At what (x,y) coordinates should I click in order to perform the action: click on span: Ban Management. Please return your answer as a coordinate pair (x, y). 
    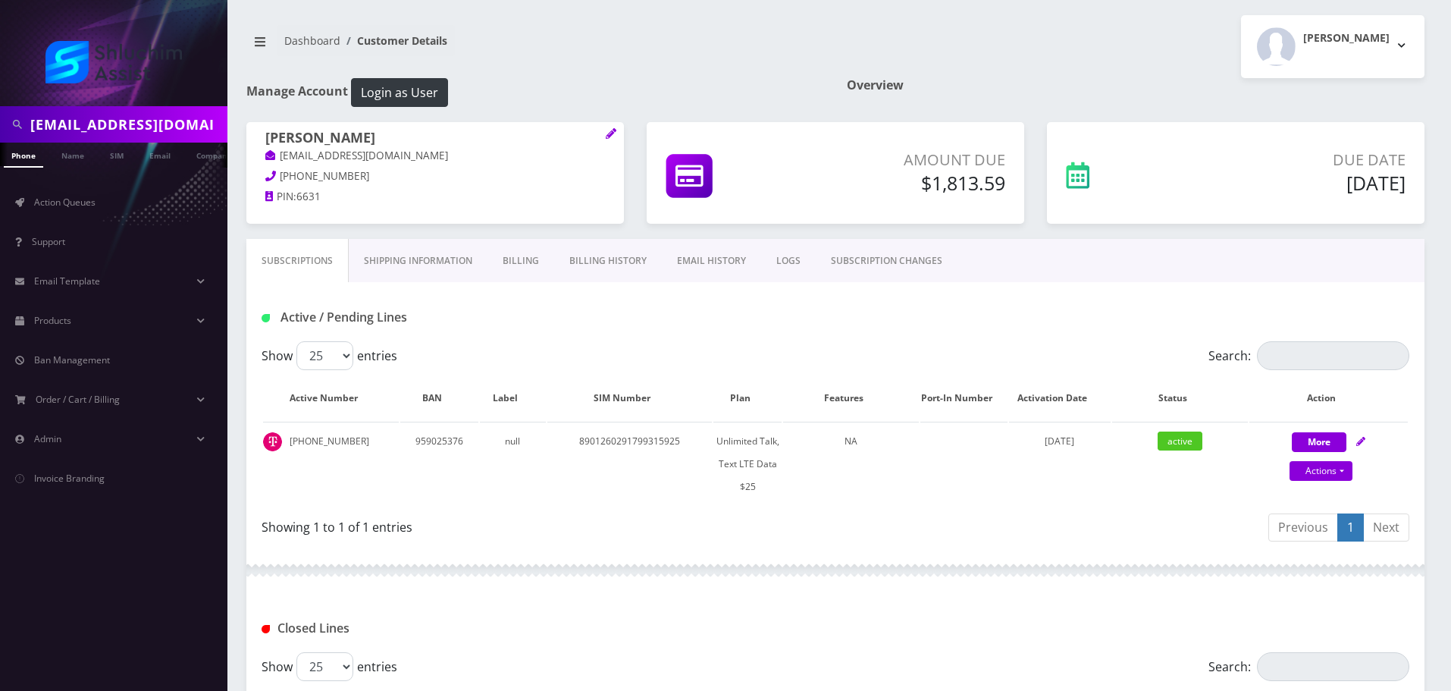
    Looking at the image, I should click on (72, 359).